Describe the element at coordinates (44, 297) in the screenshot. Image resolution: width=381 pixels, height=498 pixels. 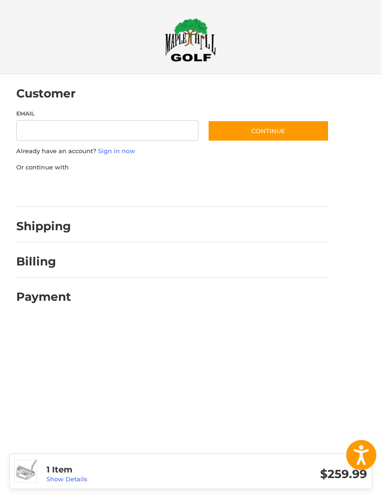
I see `h2: Payment` at that location.